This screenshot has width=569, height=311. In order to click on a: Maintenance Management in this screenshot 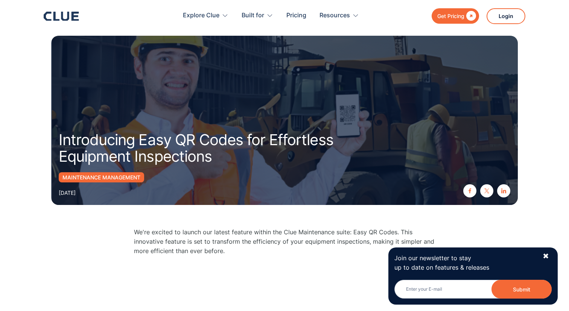, I will do `click(101, 177)`.